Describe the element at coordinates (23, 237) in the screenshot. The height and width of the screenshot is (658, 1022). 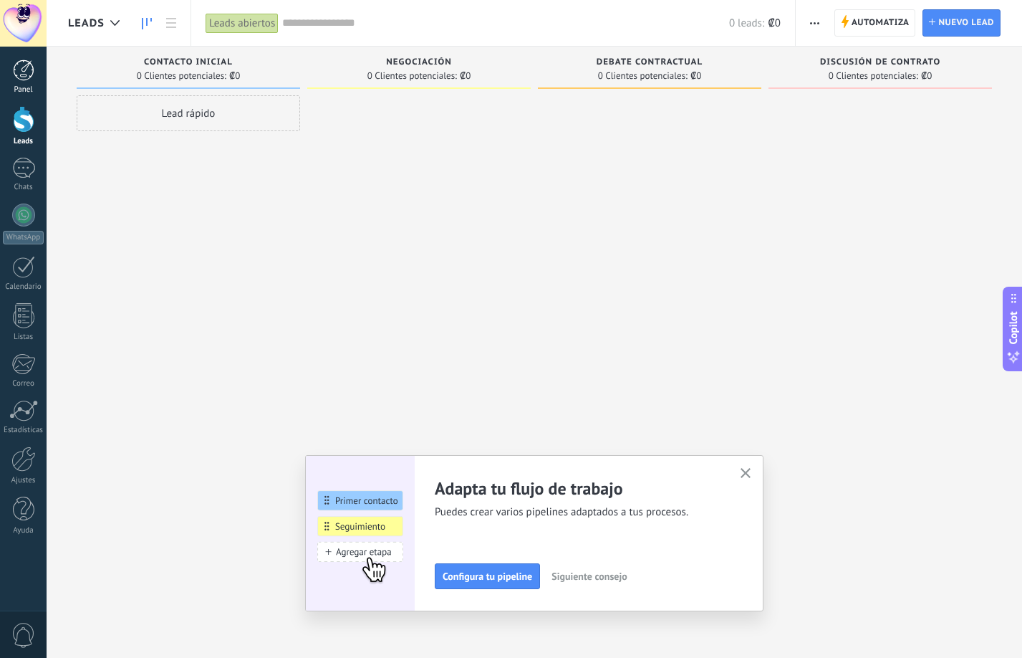
I see `div: WhatsApp` at that location.